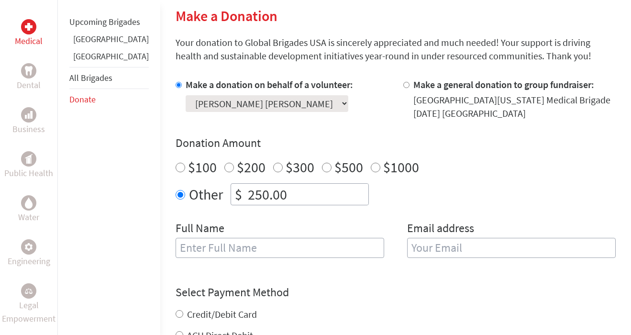 The height and width of the screenshot is (335, 631). I want to click on div: Dental, so click(29, 71).